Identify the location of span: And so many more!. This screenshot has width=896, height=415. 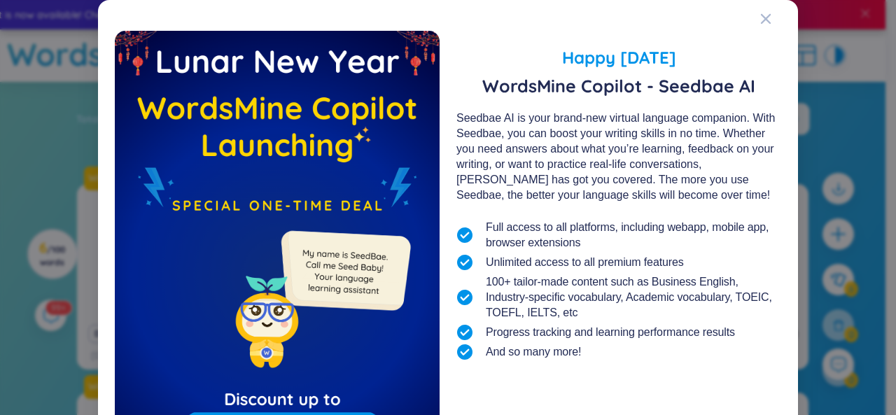
(533, 352).